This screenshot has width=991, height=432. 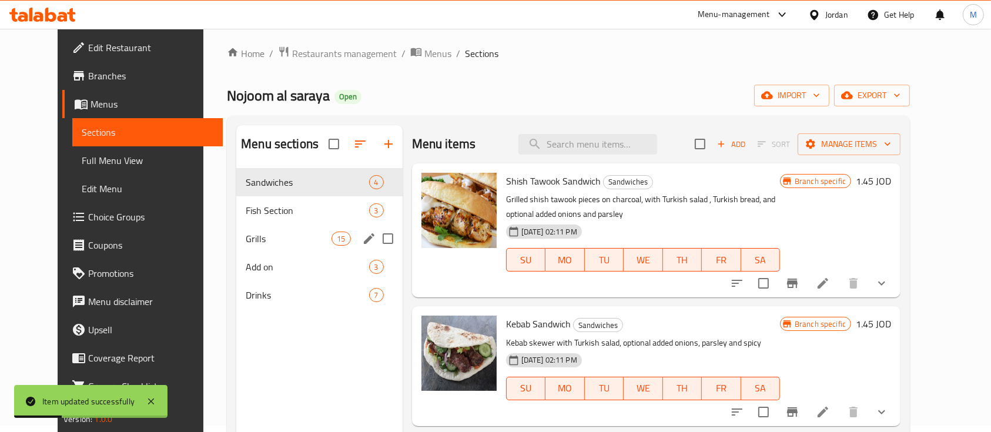 I want to click on span: Select to update, so click(x=763, y=283).